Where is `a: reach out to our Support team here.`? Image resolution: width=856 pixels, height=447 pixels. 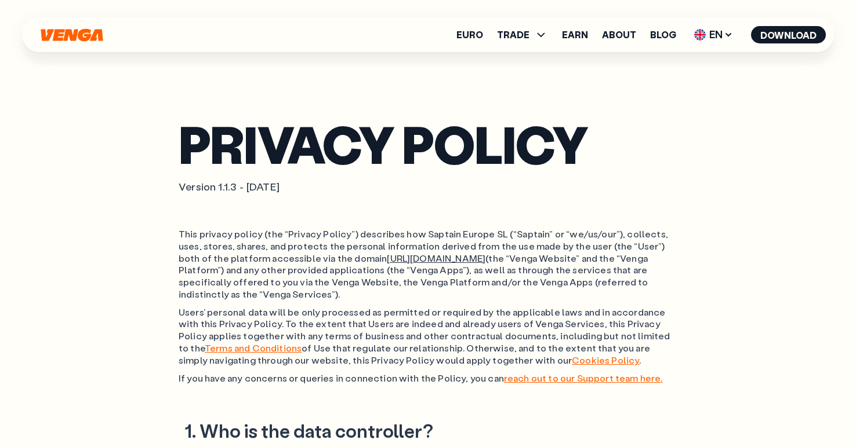 a: reach out to our Support team here. is located at coordinates (583, 378).